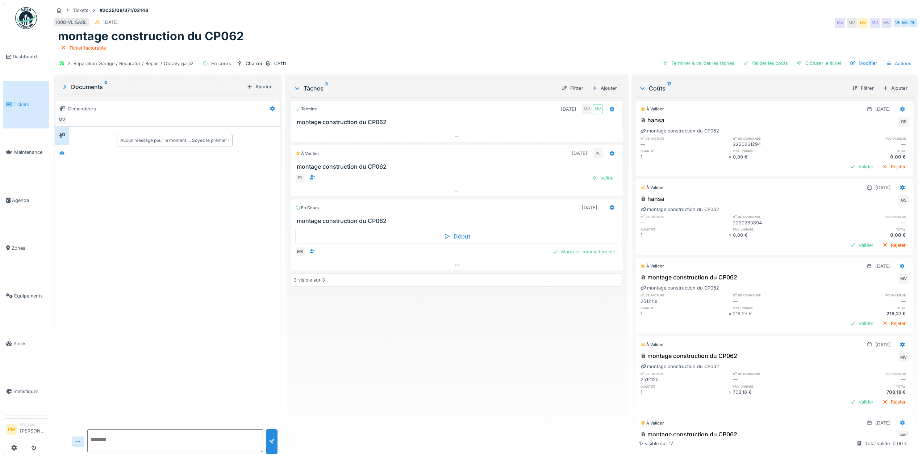 Image resolution: width=922 pixels, height=460 pixels. What do you see at coordinates (742, 88) in the screenshot?
I see `div: Coûts` at bounding box center [742, 88].